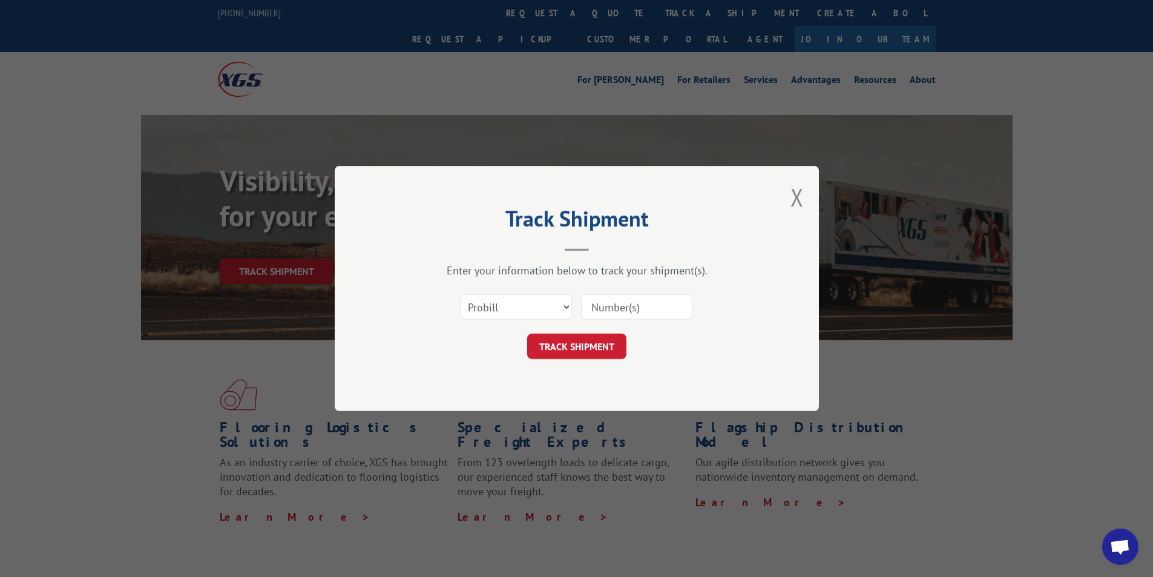 The width and height of the screenshot is (1153, 577). I want to click on div: Open chat, so click(1121, 547).